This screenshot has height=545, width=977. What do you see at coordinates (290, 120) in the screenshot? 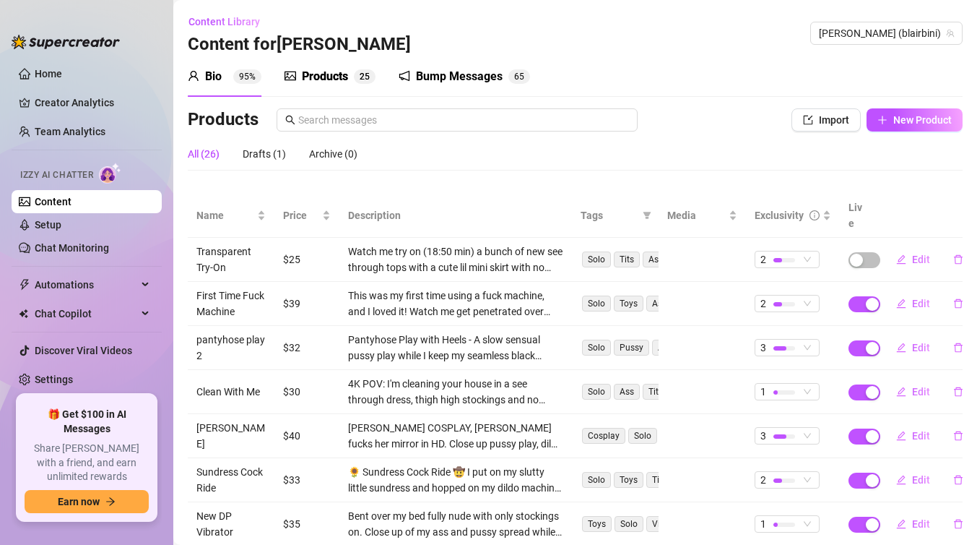
I see `span: search` at bounding box center [290, 120].